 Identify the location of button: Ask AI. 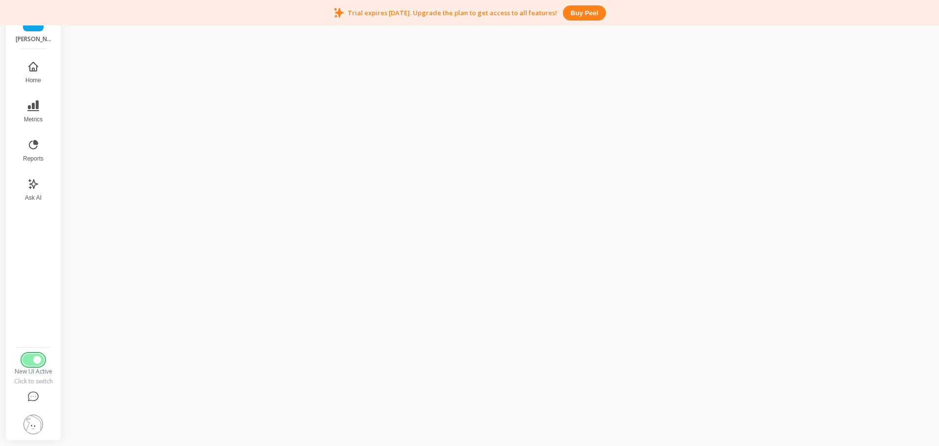
(33, 190).